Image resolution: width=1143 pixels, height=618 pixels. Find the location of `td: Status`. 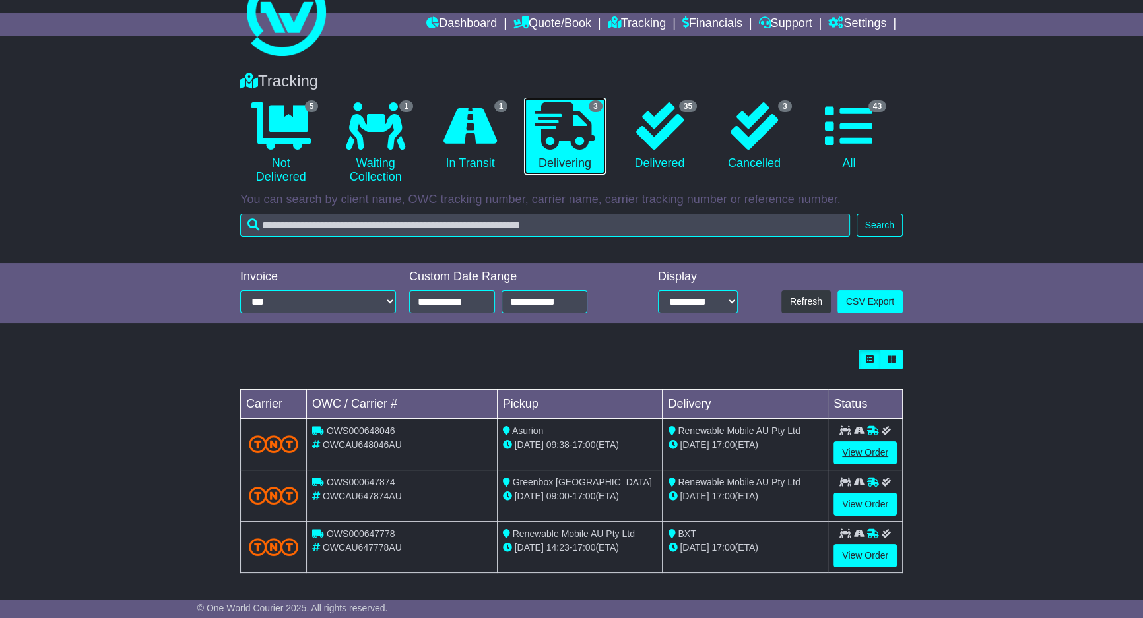

td: Status is located at coordinates (865, 405).